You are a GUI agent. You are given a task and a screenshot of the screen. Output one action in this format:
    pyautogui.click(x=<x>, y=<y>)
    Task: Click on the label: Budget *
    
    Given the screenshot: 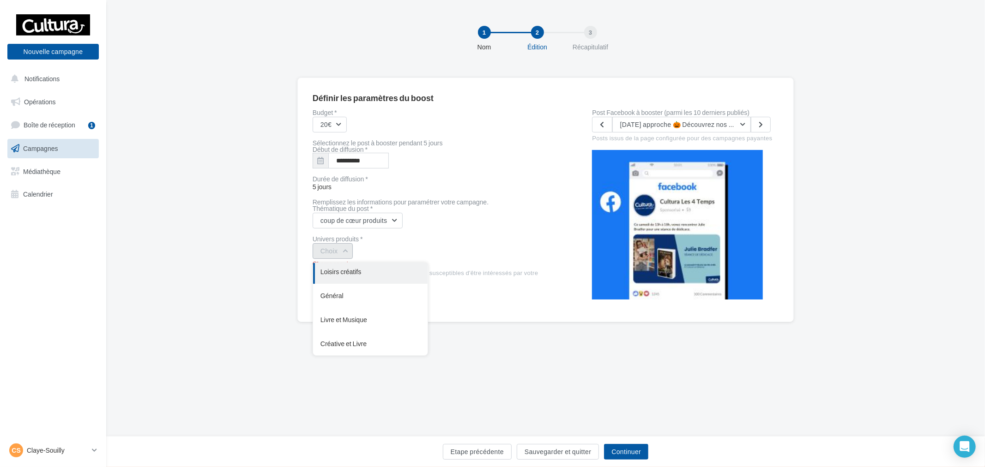 What is the action you would take?
    pyautogui.click(x=438, y=113)
    